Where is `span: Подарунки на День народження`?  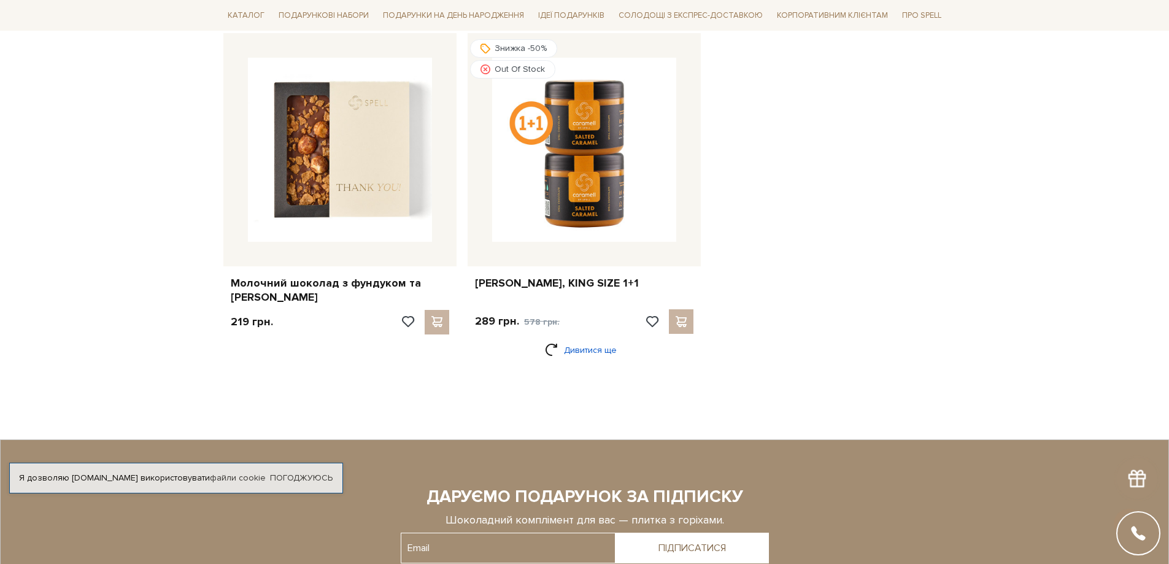
span: Подарунки на День народження is located at coordinates (453, 15).